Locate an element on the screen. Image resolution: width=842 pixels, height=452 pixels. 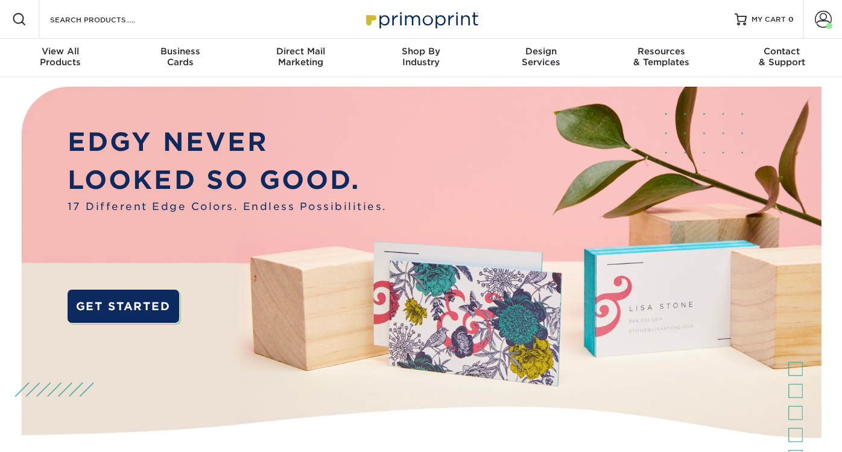
div: Marketing is located at coordinates (300, 57).